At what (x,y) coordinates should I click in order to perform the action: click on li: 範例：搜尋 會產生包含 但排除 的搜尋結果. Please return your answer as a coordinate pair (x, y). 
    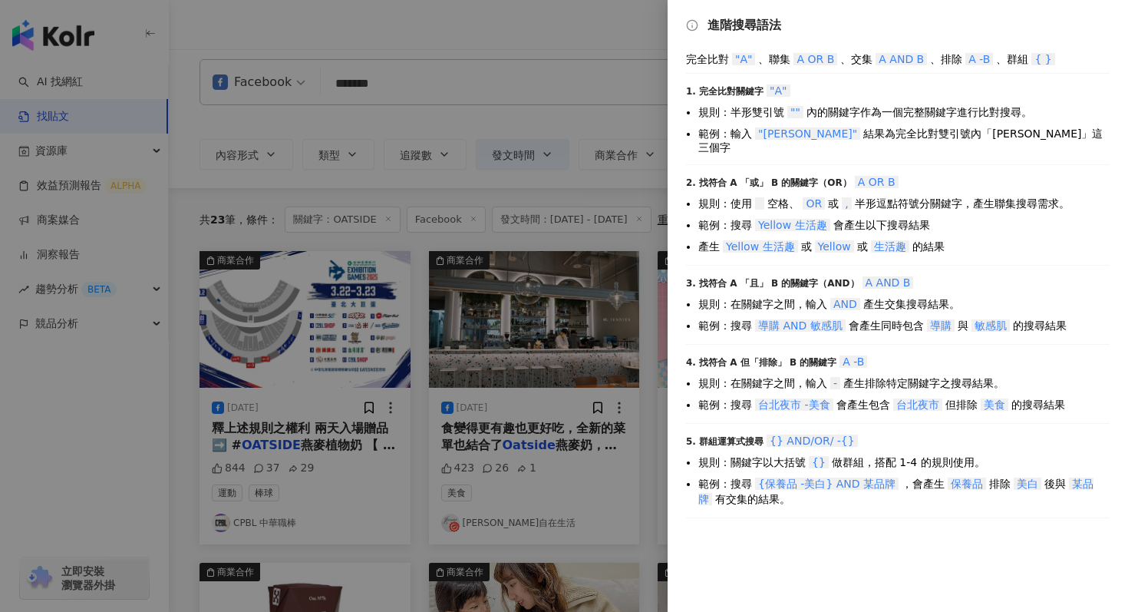
    Looking at the image, I should click on (904, 404).